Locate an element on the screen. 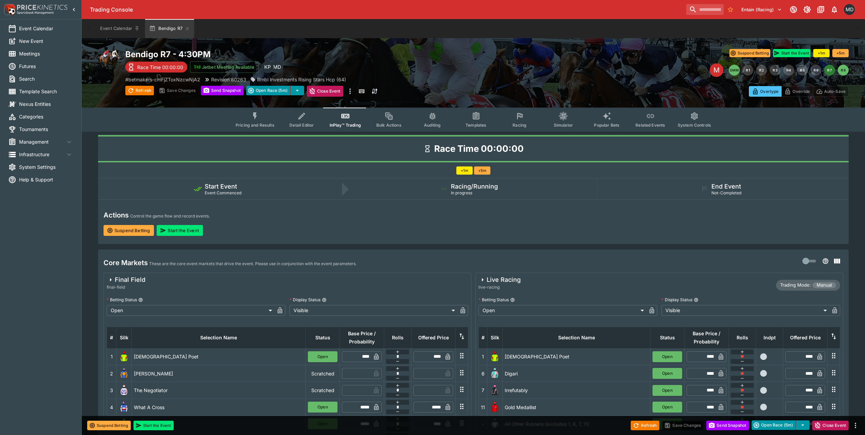  button: No Bookmarks is located at coordinates (731, 10).